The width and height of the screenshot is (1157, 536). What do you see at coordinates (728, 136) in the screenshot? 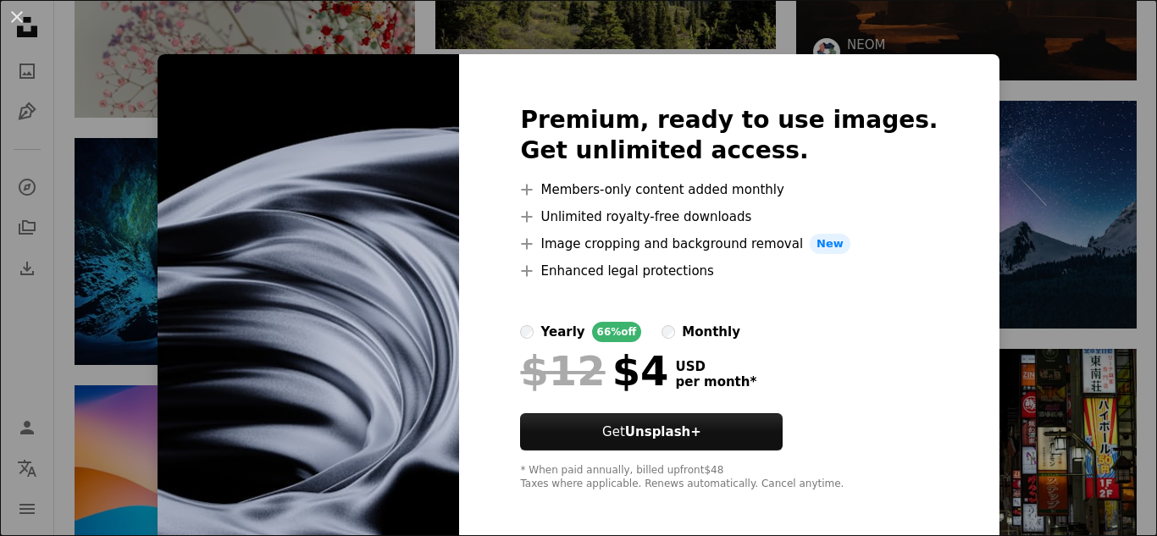
I see `h2: Premium, ready to use images. Get unlimited access.` at bounding box center [728, 136].